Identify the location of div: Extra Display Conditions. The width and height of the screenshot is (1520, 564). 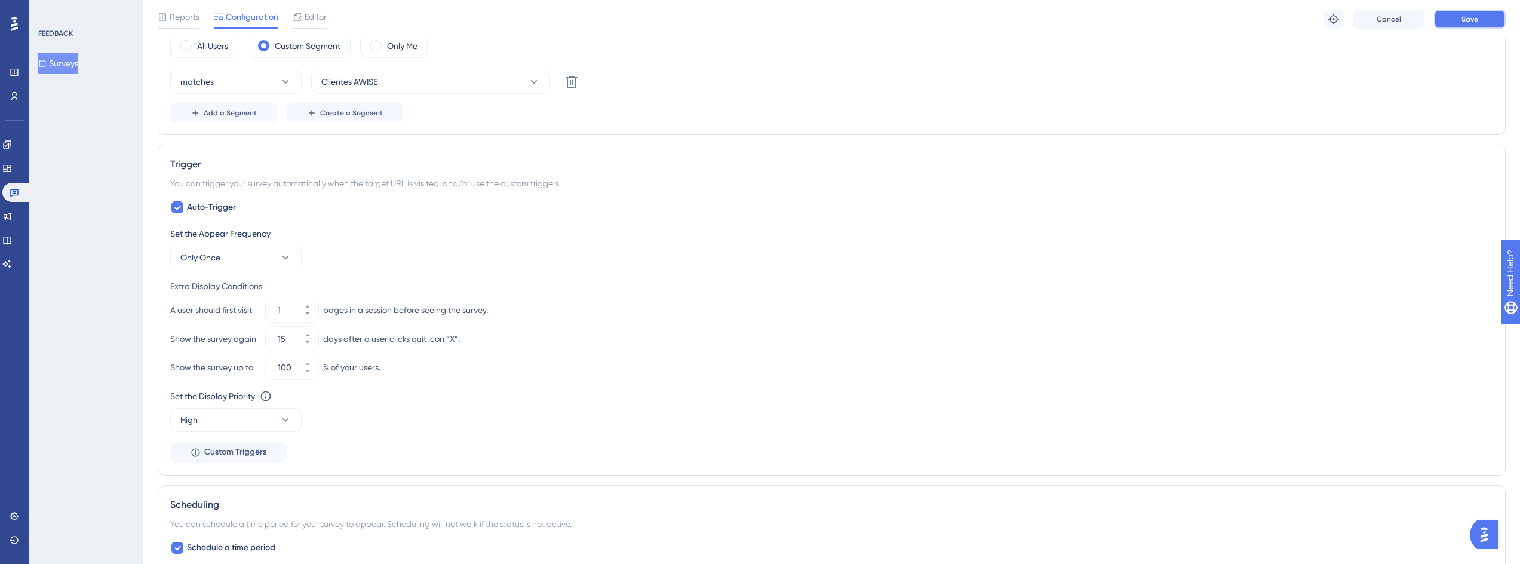
(832, 286).